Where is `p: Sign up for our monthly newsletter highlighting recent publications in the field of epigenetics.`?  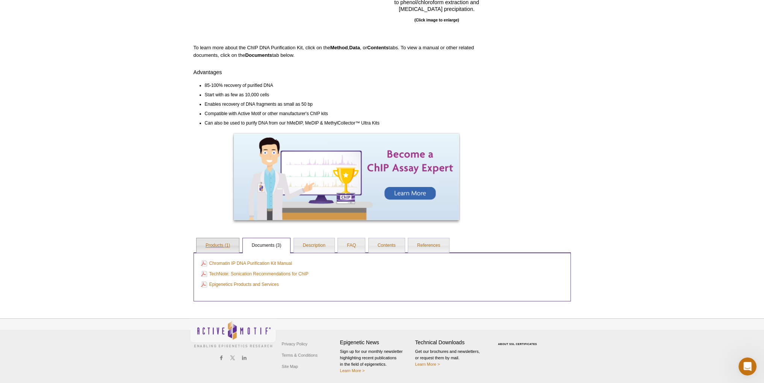
p: Sign up for our monthly newsletter highlighting recent publications in the field of epigenetics. is located at coordinates (376, 361).